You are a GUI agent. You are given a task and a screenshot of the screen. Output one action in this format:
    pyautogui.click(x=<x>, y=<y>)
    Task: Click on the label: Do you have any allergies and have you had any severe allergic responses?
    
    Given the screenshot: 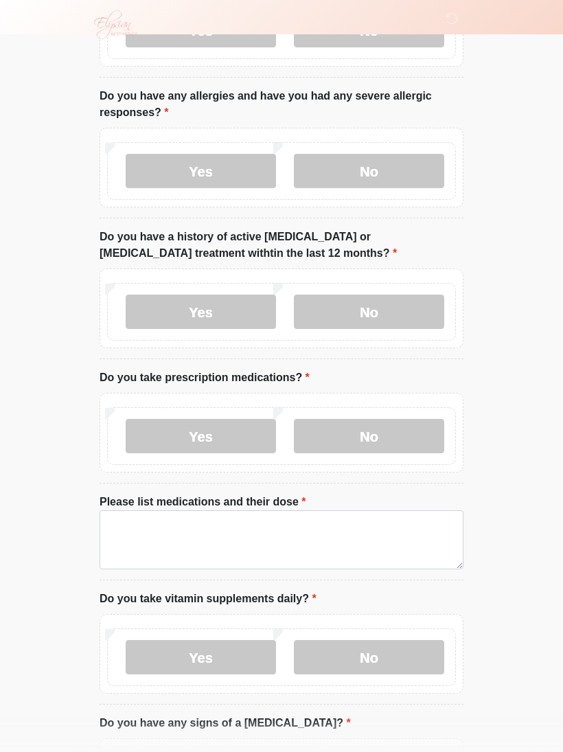 What is the action you would take?
    pyautogui.click(x=281, y=104)
    